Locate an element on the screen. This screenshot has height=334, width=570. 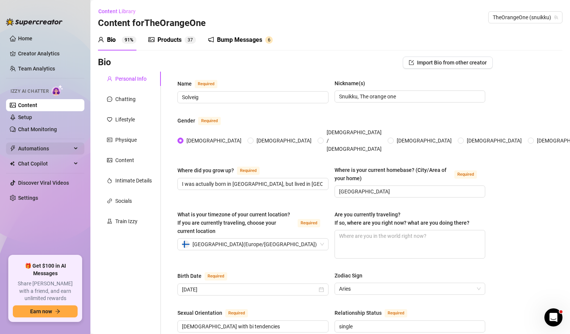
div: Products is located at coordinates (170, 40).